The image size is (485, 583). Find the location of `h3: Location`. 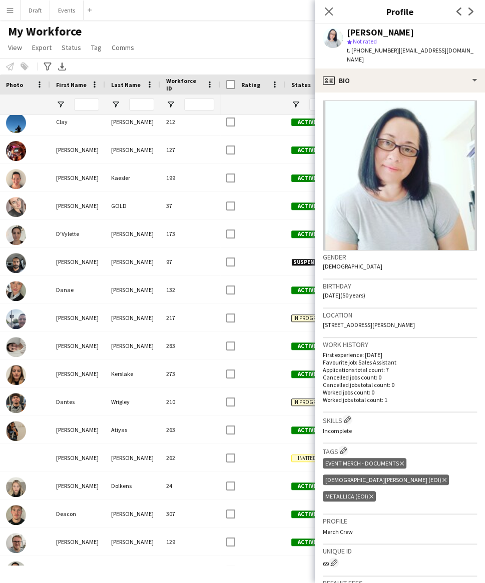

h3: Location is located at coordinates (400, 315).